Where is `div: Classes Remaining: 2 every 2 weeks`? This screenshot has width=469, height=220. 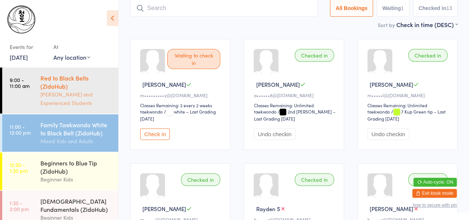
div: Classes Remaining: 2 every 2 weeks is located at coordinates (181, 105).